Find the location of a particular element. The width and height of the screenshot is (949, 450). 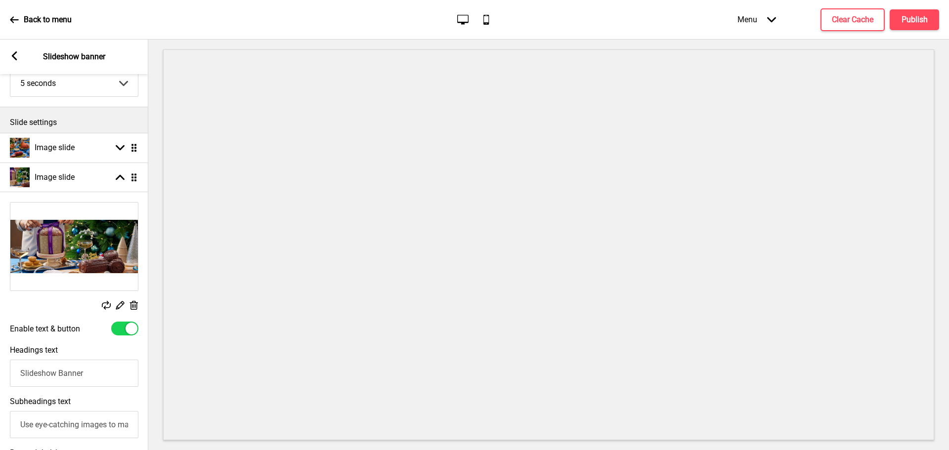

p: Back to menu is located at coordinates (47, 20).